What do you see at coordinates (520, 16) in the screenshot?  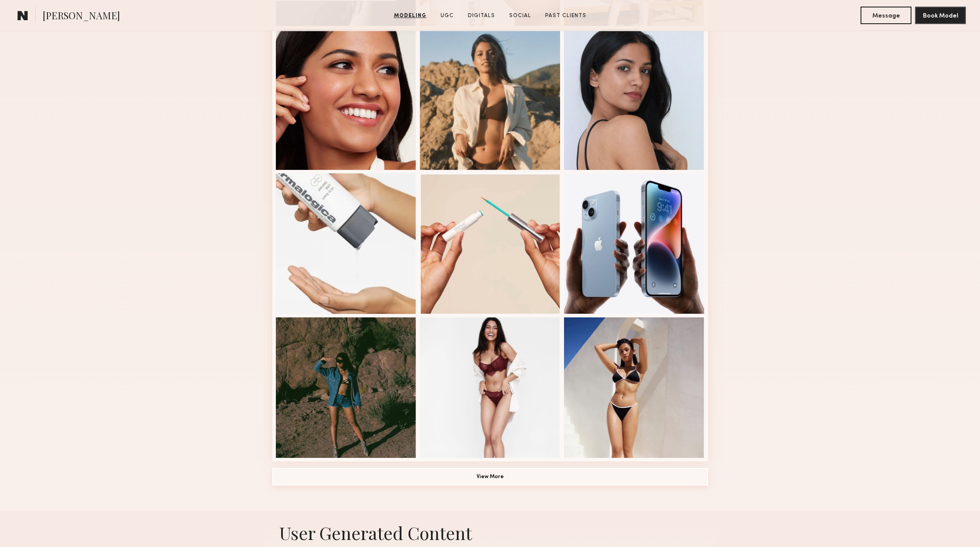 I see `a: Social` at bounding box center [520, 16].